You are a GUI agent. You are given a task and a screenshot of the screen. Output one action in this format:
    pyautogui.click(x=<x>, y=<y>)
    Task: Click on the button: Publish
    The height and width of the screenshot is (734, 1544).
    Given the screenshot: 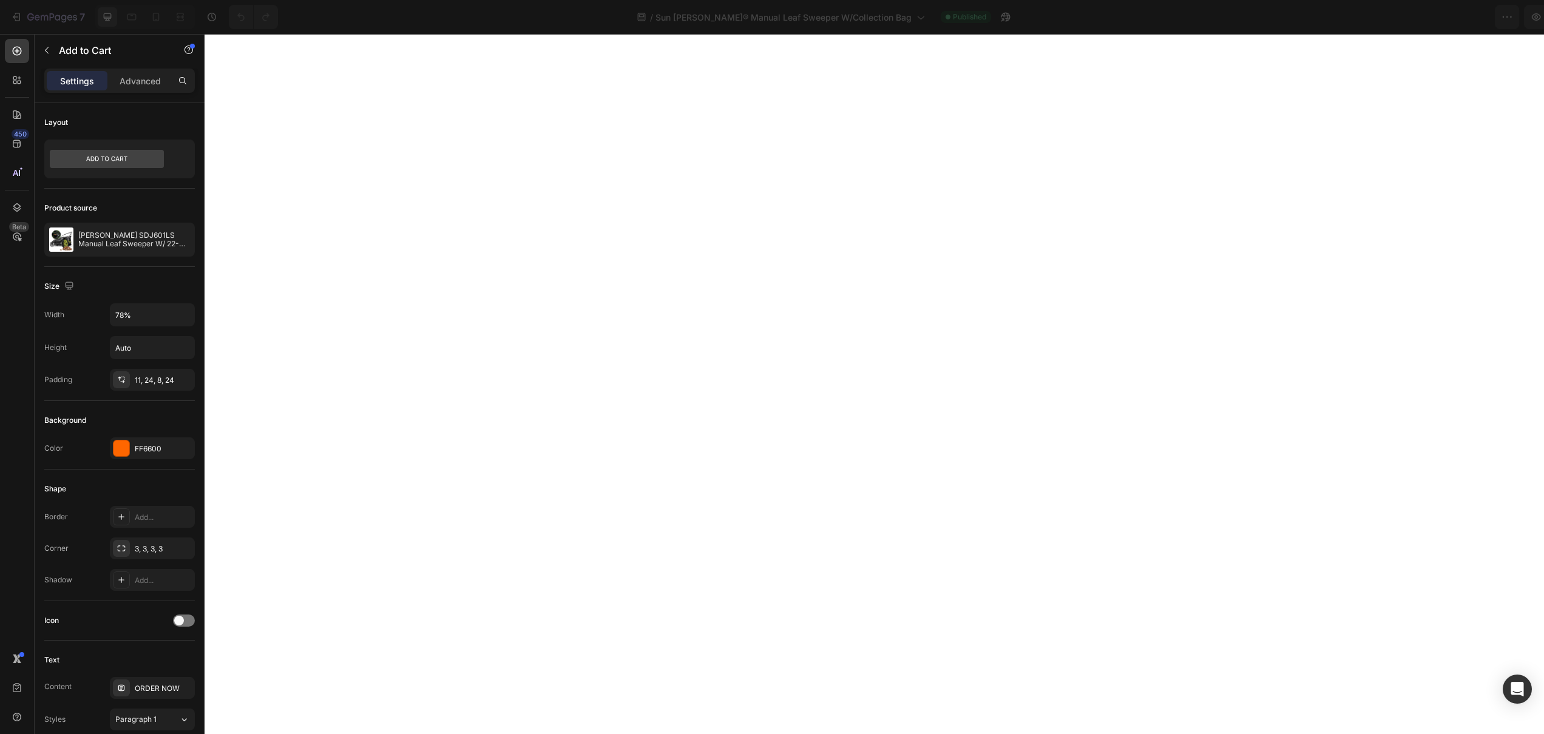 What is the action you would take?
    pyautogui.click(x=1489, y=17)
    